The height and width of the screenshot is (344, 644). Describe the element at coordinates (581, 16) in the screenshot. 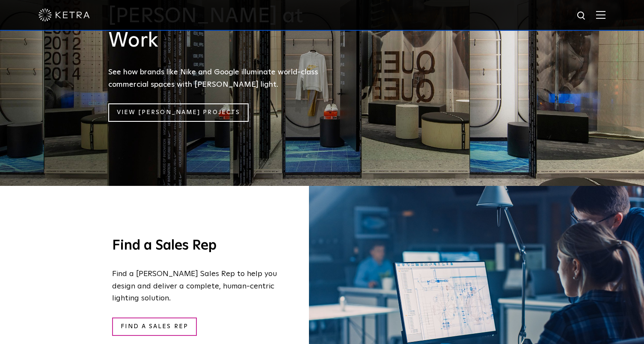

I see `img: search icon` at that location.